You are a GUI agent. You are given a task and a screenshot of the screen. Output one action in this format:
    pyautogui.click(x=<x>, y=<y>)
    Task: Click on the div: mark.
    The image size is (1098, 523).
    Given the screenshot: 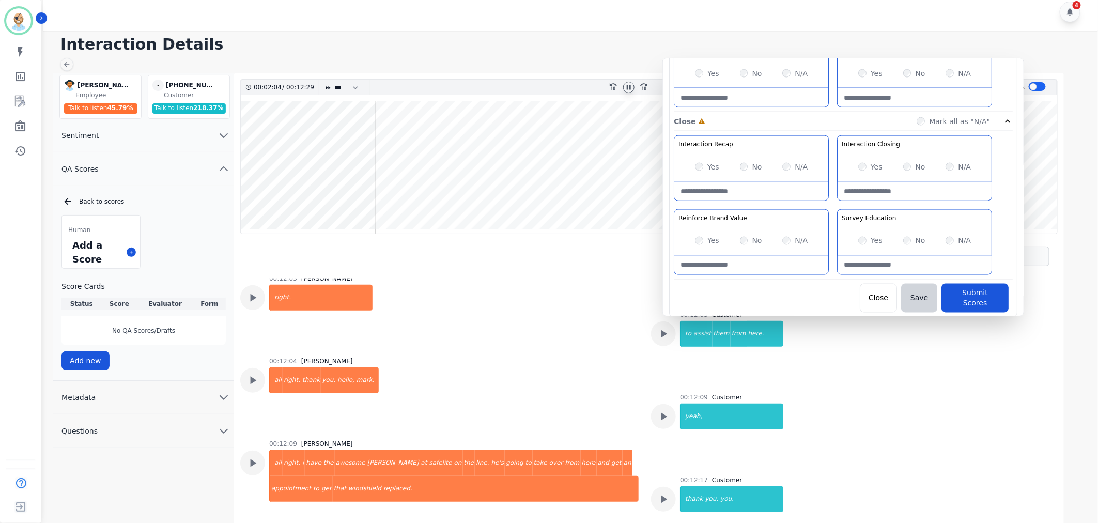 What is the action you would take?
    pyautogui.click(x=367, y=380)
    